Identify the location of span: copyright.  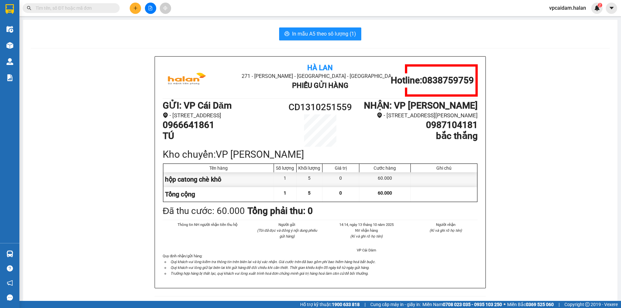
(587, 304).